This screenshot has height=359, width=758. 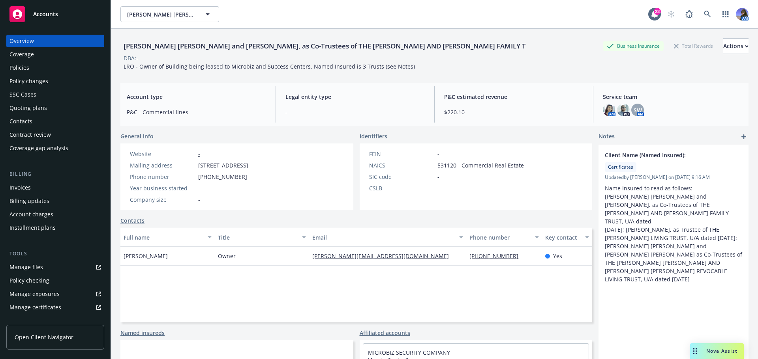 I want to click on button: Full name, so click(x=167, y=238).